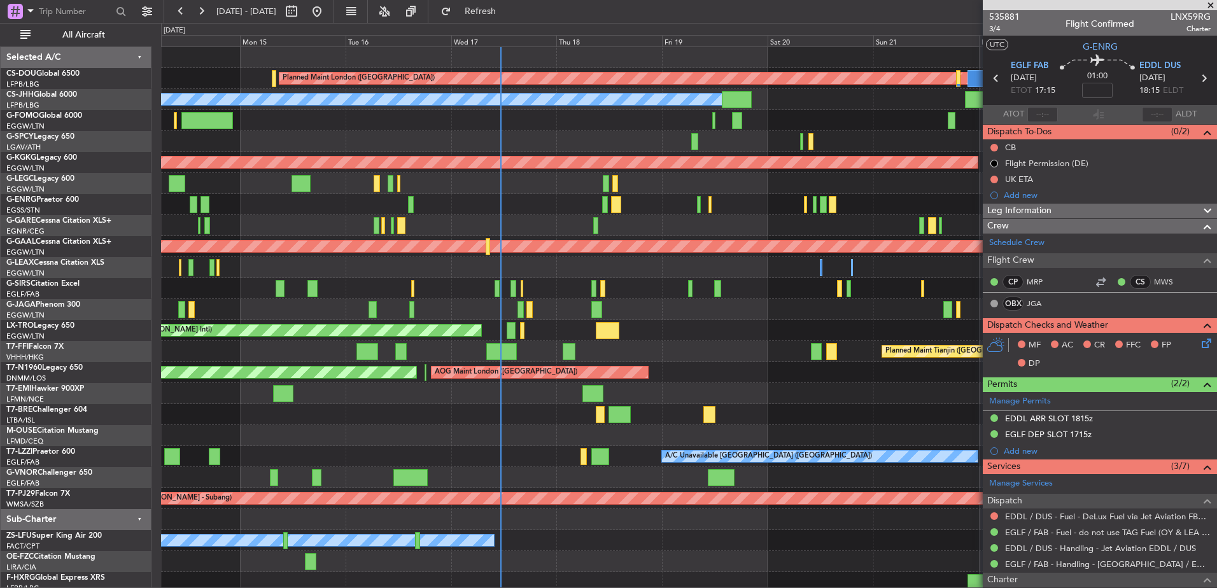  What do you see at coordinates (22, 116) in the screenshot?
I see `span: G-FOMO` at bounding box center [22, 116].